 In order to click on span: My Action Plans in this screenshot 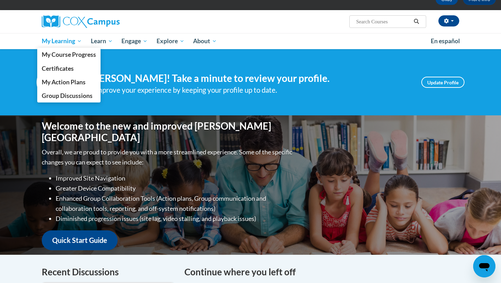, I will do `click(64, 82)`.